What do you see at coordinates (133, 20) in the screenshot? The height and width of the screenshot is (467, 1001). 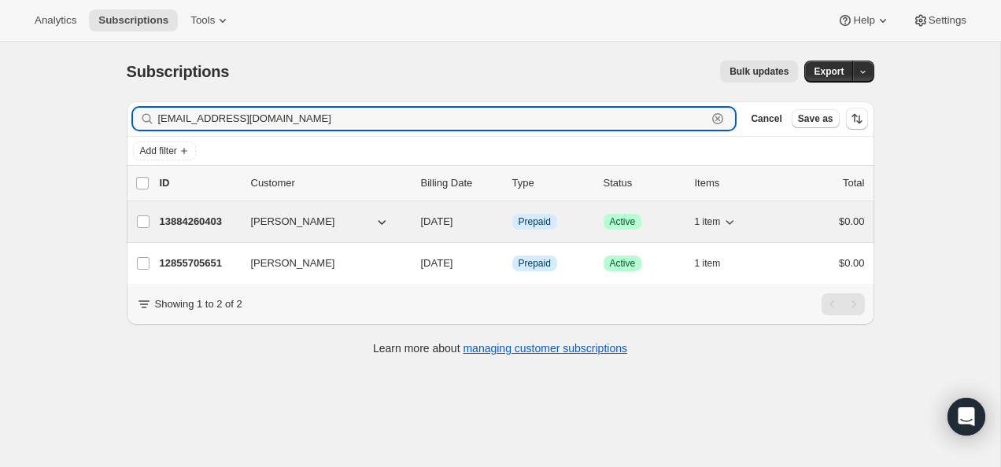 I see `button: Subscriptions` at bounding box center [133, 20].